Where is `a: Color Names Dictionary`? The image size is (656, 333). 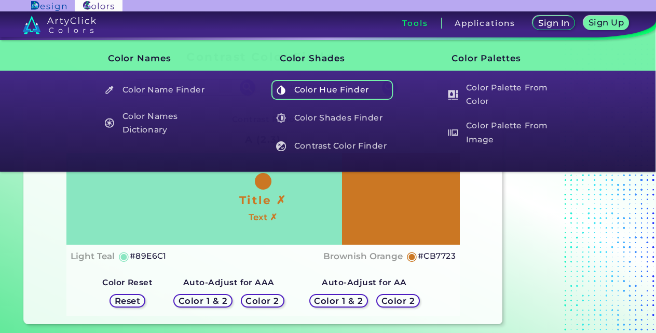
a: Color Names Dictionary is located at coordinates (160, 123).